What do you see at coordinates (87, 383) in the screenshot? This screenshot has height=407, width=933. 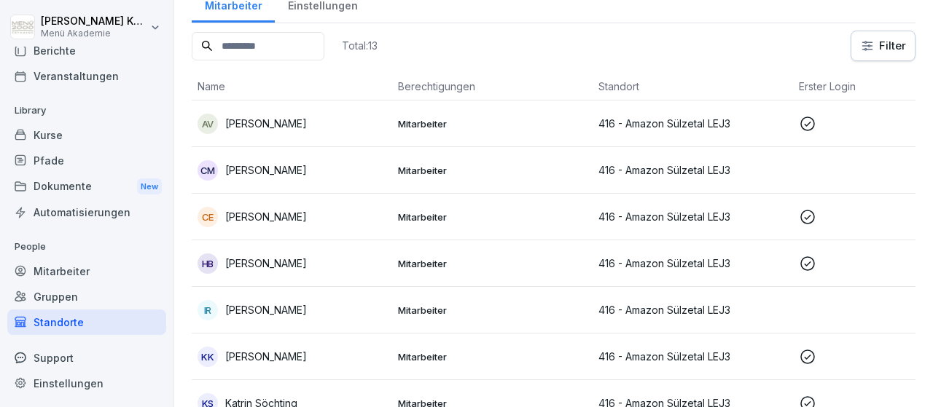 I see `a: Einstellungen` at bounding box center [87, 383].